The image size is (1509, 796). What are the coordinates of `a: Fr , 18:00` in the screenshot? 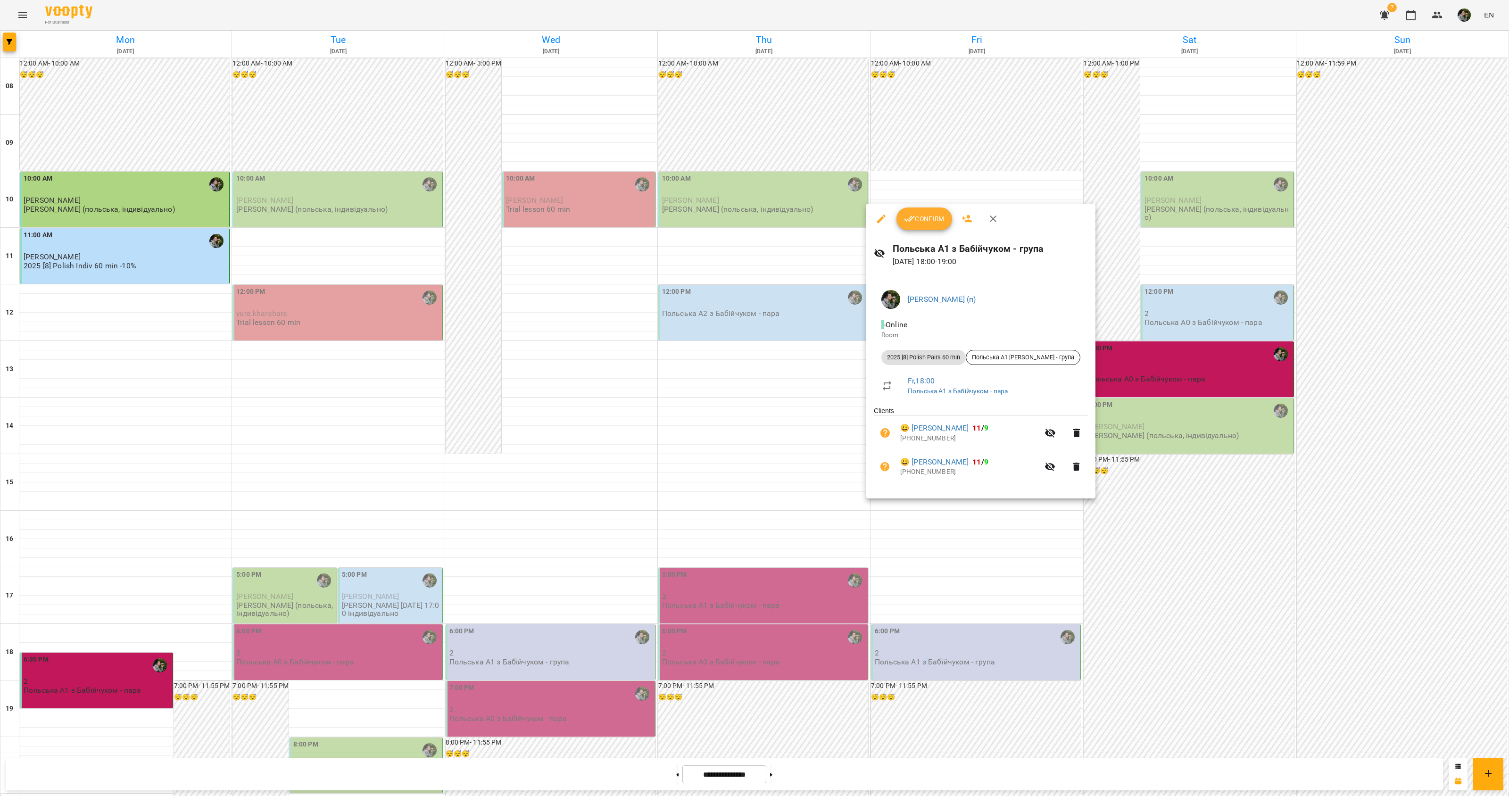 It's located at (921, 380).